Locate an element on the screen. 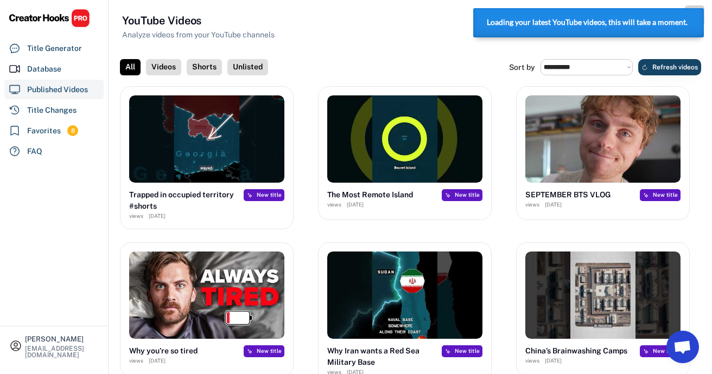 This screenshot has height=374, width=712. strong: Loading your latest YouTube videos, this will take a moment. is located at coordinates (587, 22).